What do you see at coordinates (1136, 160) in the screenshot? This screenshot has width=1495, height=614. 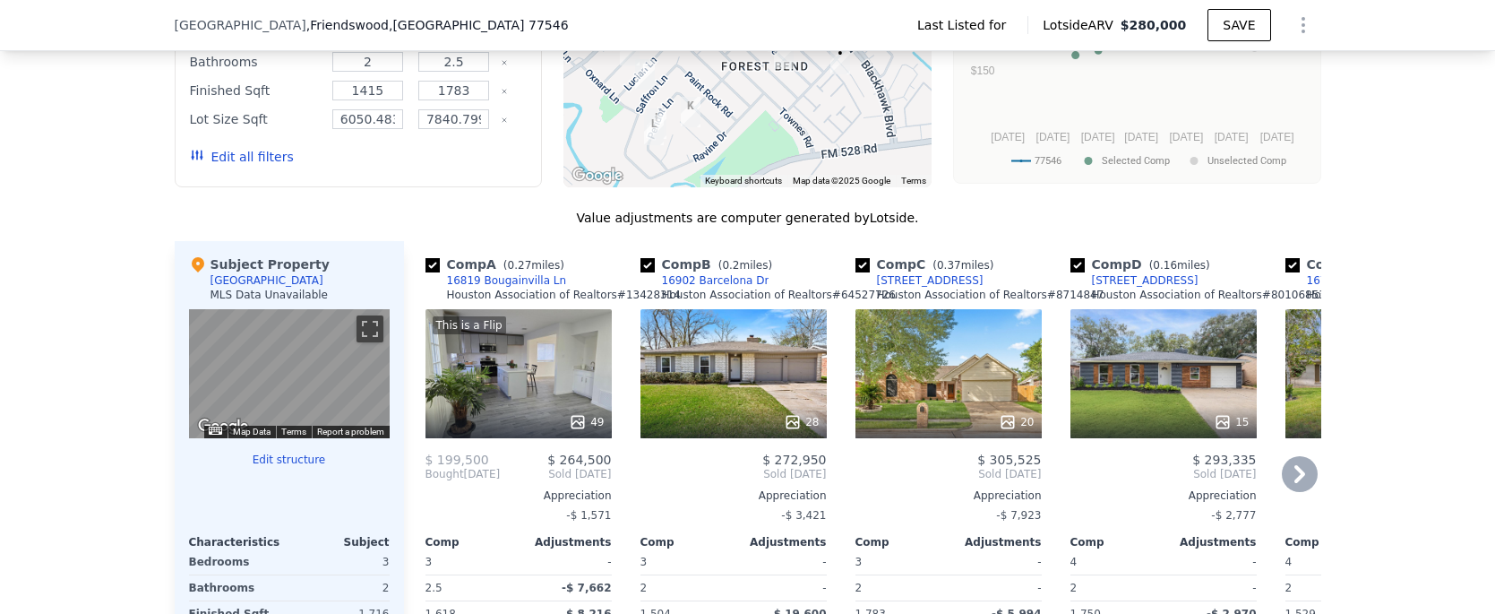 I see `text: Selected Comp` at bounding box center [1136, 160].